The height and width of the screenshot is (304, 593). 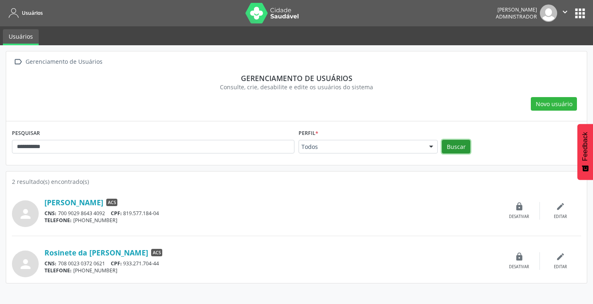 What do you see at coordinates (580, 13) in the screenshot?
I see `button: apps` at bounding box center [580, 13].